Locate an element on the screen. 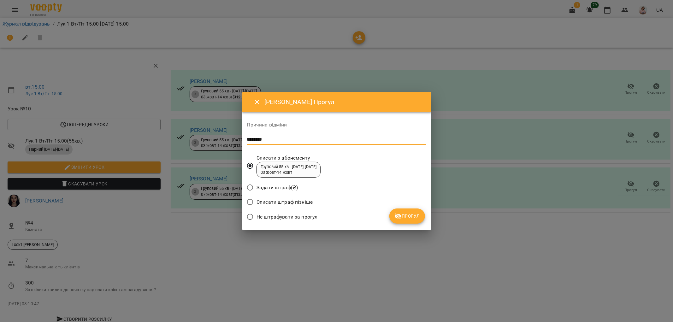 Image resolution: width=673 pixels, height=322 pixels. label: Причина відміни is located at coordinates (337, 125).